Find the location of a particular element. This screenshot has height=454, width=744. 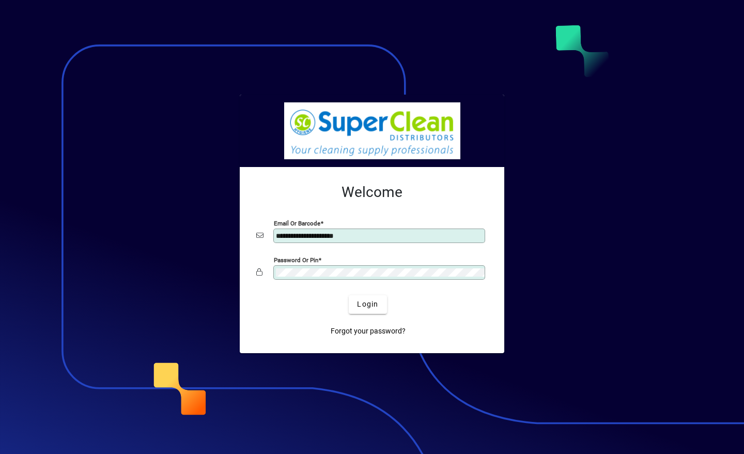

mat-label: Email or Barcode is located at coordinates (297, 223).